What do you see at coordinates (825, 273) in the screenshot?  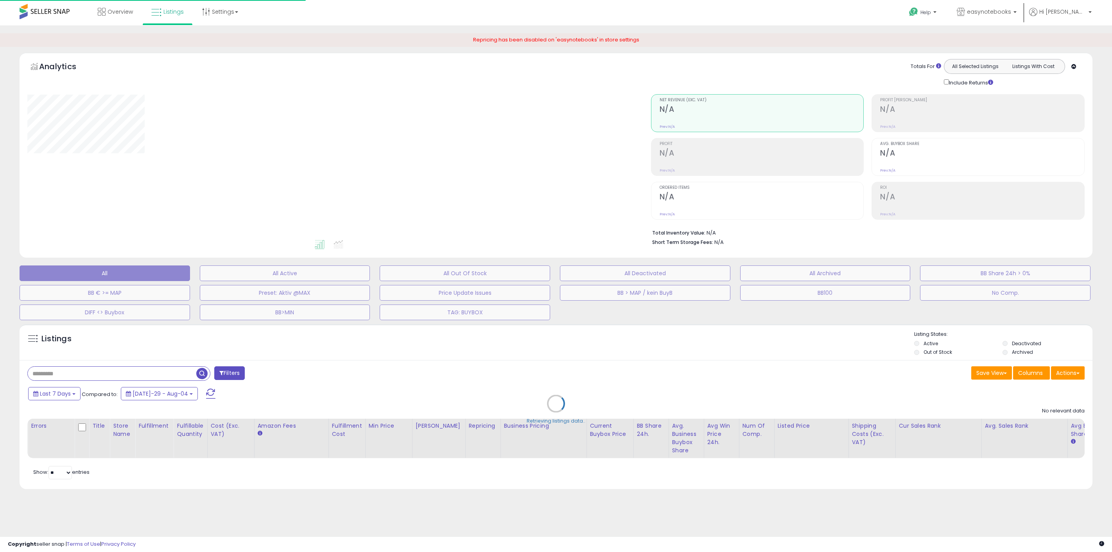 I see `button: All Archived` at bounding box center [825, 273].